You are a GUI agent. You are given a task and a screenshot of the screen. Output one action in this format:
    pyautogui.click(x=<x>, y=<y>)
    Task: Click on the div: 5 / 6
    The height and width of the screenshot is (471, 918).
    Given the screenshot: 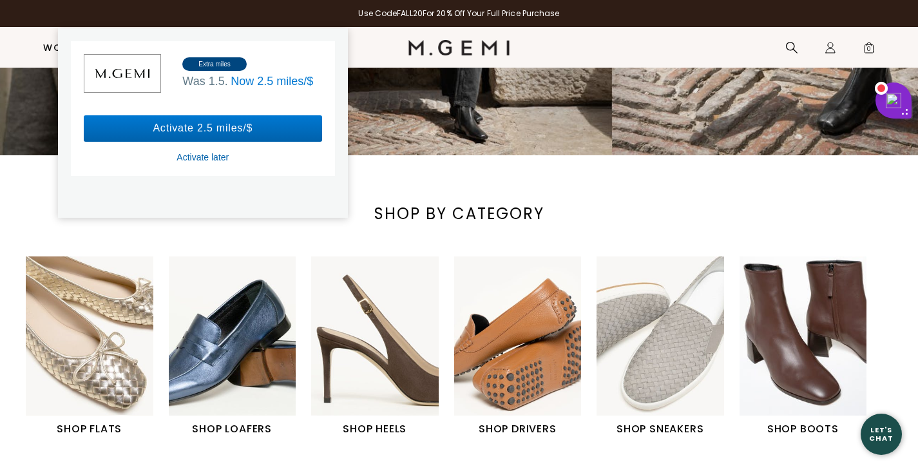 What is the action you would take?
    pyautogui.click(x=668, y=347)
    